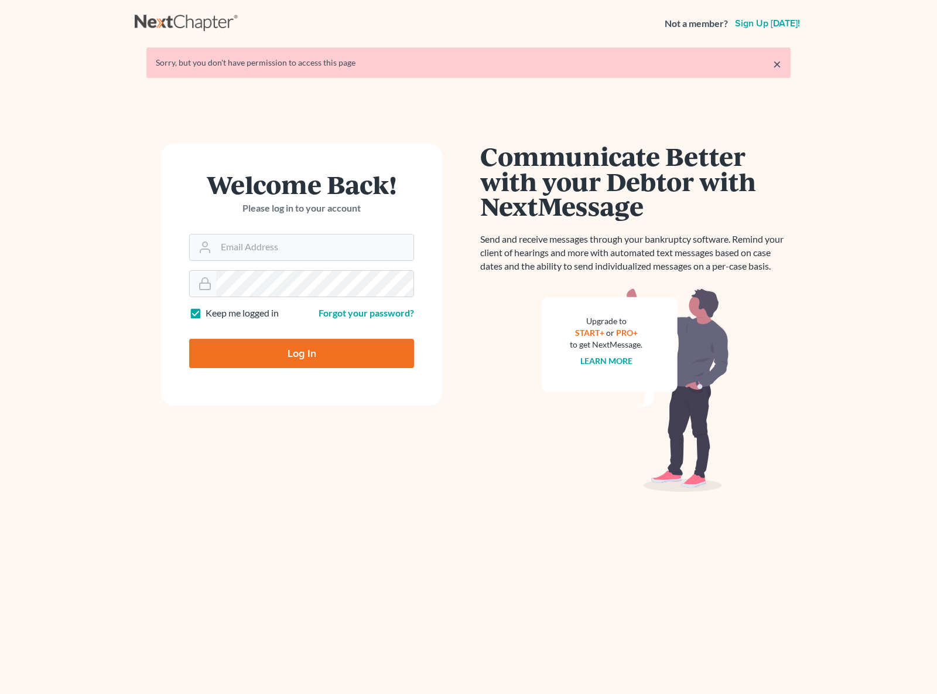  I want to click on img: nextmessage_bg-59042aed3d76b12b5cd301f8e5b87938c9018125f34e5fa2b7a6b67550977c72.svg, so click(636, 390).